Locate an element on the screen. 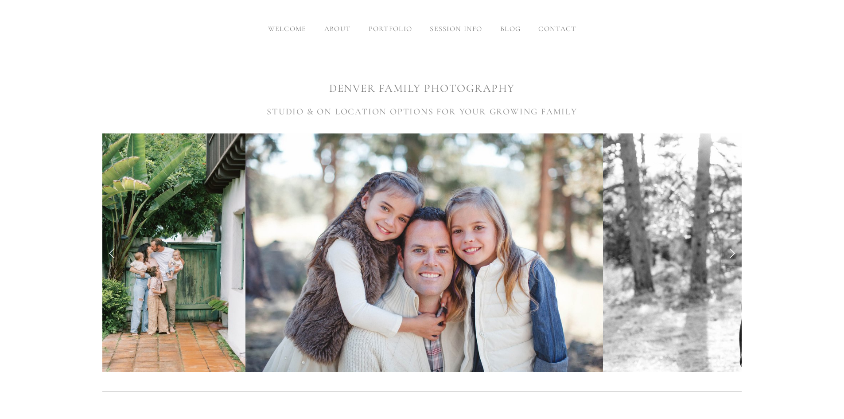  label: portfolio is located at coordinates (390, 29).